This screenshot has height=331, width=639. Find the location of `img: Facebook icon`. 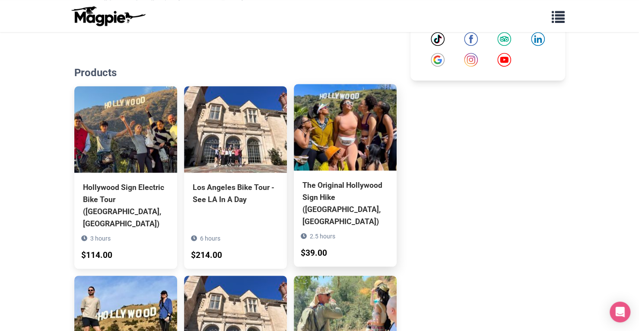

img: Facebook icon is located at coordinates (471, 39).